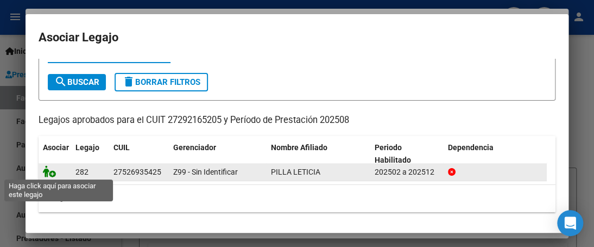 The height and width of the screenshot is (247, 594). What do you see at coordinates (161, 82) in the screenshot?
I see `span: Borrar Filtros` at bounding box center [161, 82].